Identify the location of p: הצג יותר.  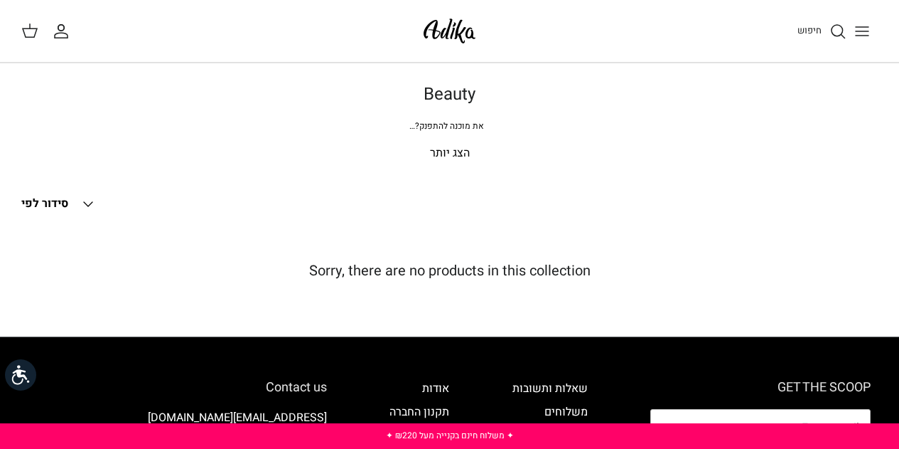
(449, 154).